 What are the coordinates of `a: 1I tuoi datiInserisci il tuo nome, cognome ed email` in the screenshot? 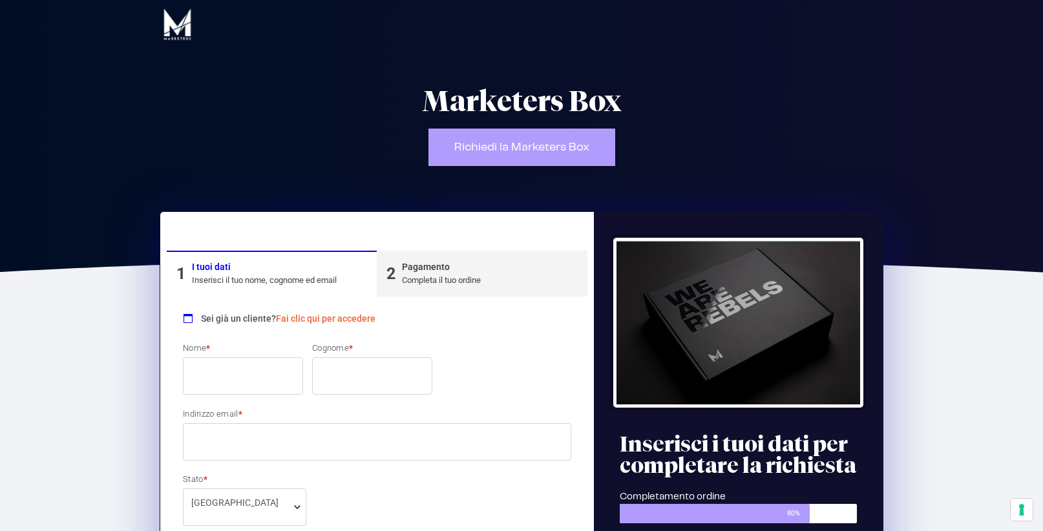 It's located at (271, 273).